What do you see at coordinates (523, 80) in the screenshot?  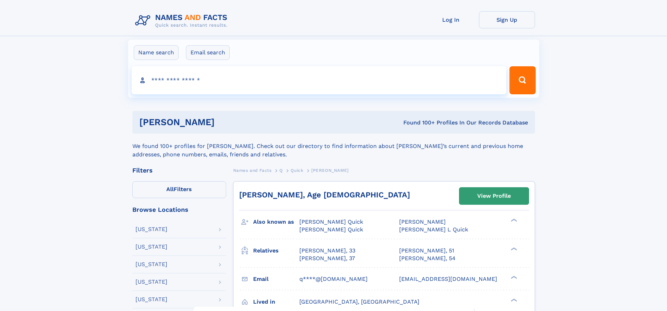 I see `button: Search Button` at bounding box center [523, 80].